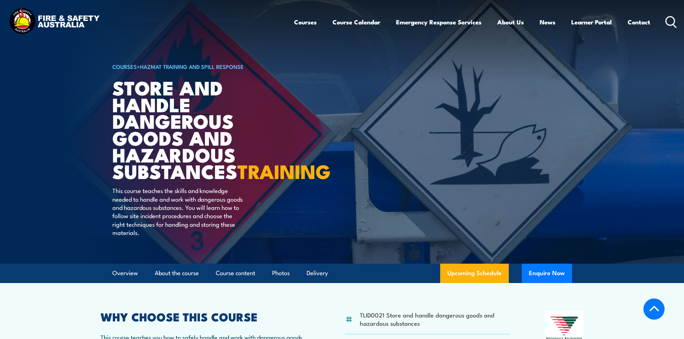 The image size is (684, 339). What do you see at coordinates (510, 22) in the screenshot?
I see `a: About Us` at bounding box center [510, 22].